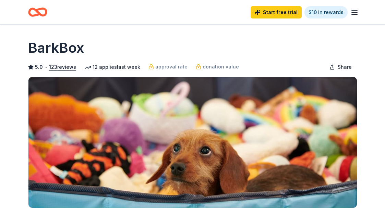 Image resolution: width=385 pixels, height=216 pixels. Describe the element at coordinates (56, 48) in the screenshot. I see `h1: BarkBox` at that location.